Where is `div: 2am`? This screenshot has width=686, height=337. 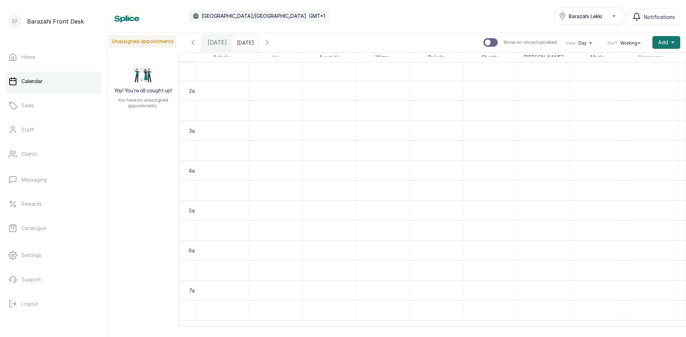
div: 2am is located at coordinates (194, 91).